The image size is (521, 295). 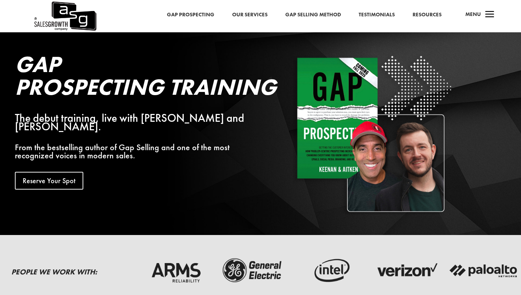 What do you see at coordinates (142, 77) in the screenshot?
I see `h2: Gap Prospecting Training` at bounding box center [142, 77].